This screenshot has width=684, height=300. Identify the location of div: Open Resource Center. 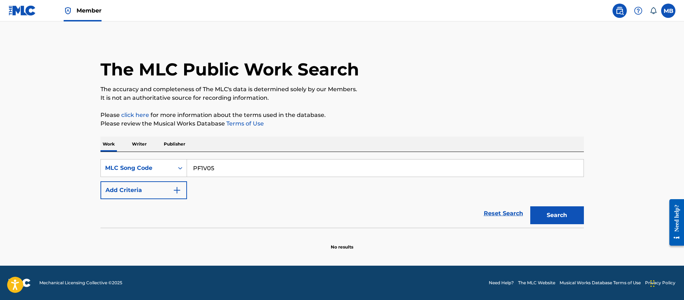
(13, 29).